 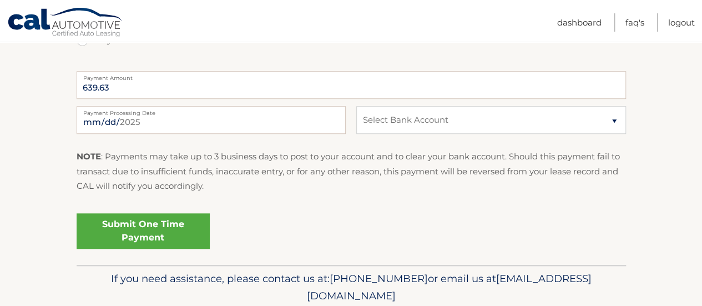 What do you see at coordinates (351, 85) in the screenshot?
I see `input: Payment Amount` at bounding box center [351, 85].